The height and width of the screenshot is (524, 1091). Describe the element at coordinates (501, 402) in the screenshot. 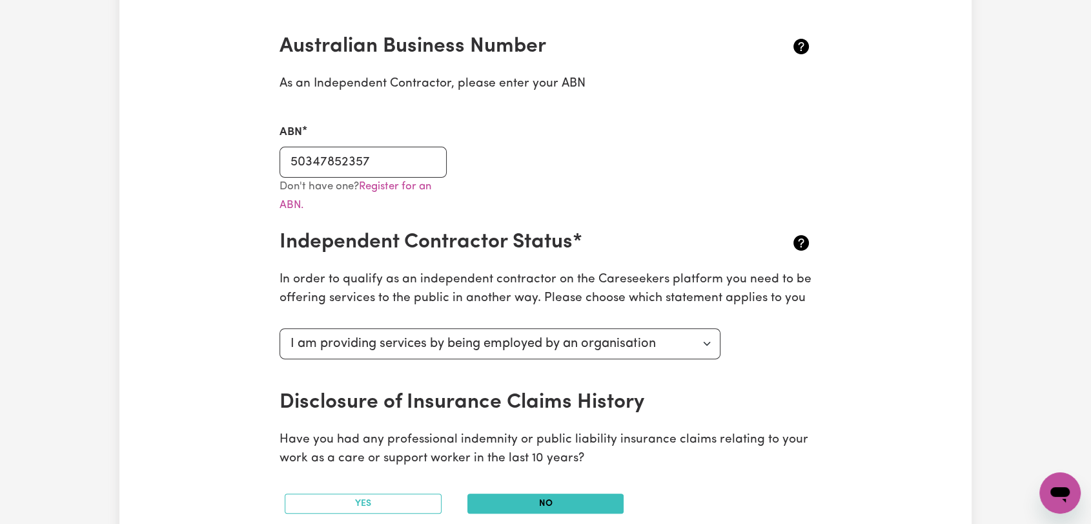

I see `h2: Disclosure of Insurance Claims History` at that location.